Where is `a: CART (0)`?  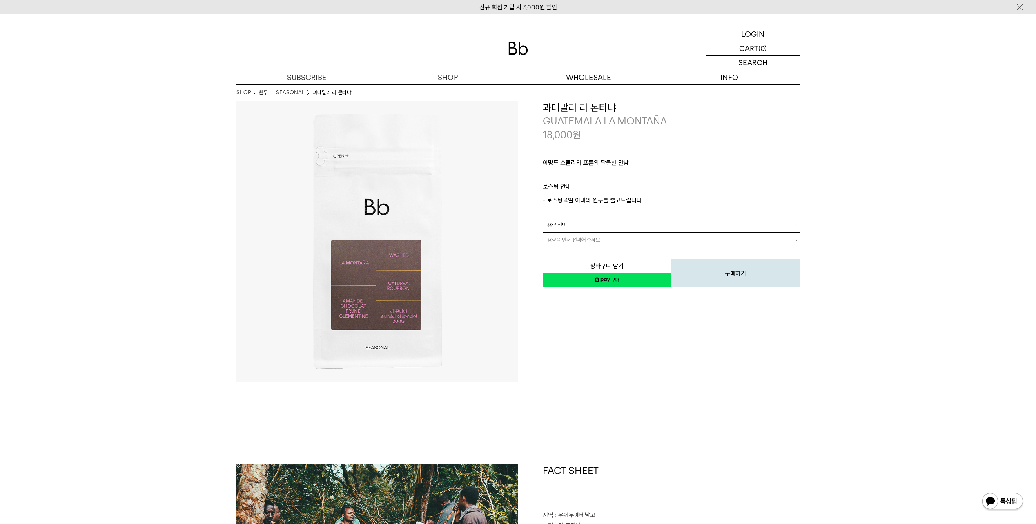 a: CART (0) is located at coordinates (753, 48).